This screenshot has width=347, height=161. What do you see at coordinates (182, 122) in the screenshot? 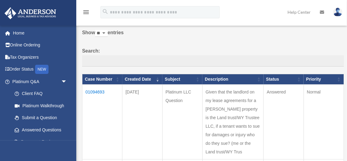
I see `td: Platinum LLC Question` at bounding box center [182, 122].